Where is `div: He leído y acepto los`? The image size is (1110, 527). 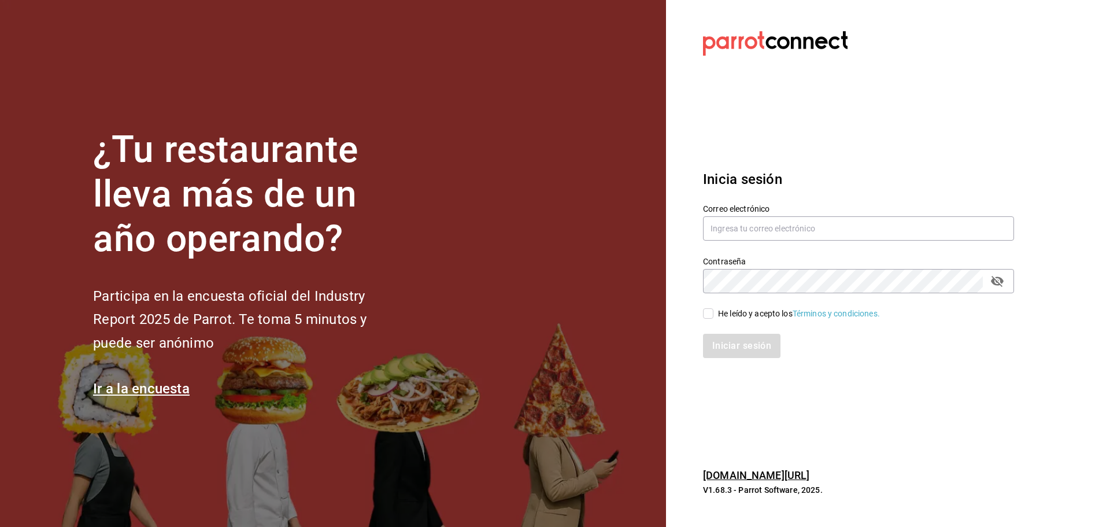
div: He leído y acepto los is located at coordinates (799, 313).